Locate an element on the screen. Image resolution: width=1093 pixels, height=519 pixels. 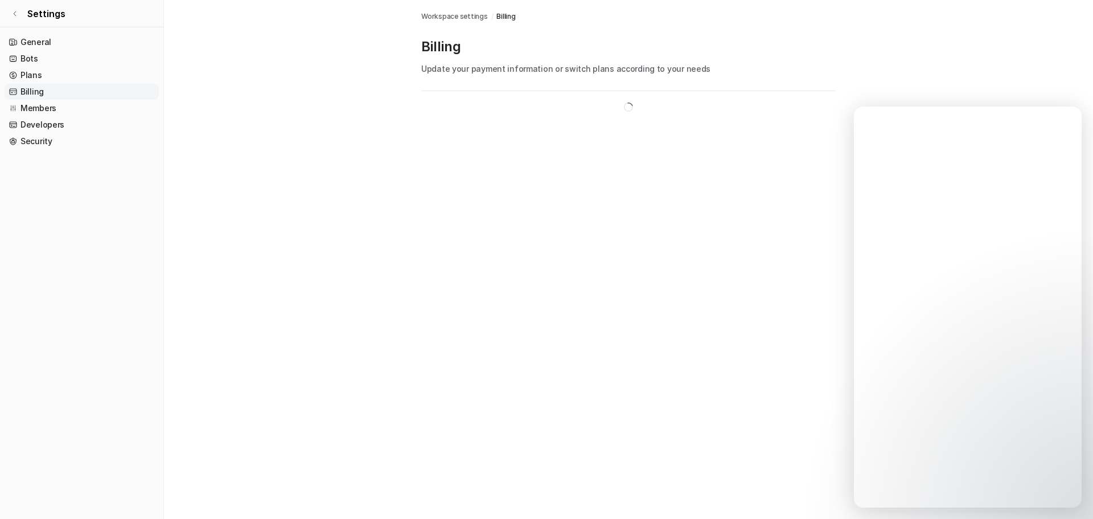
span: Settings is located at coordinates (46, 14).